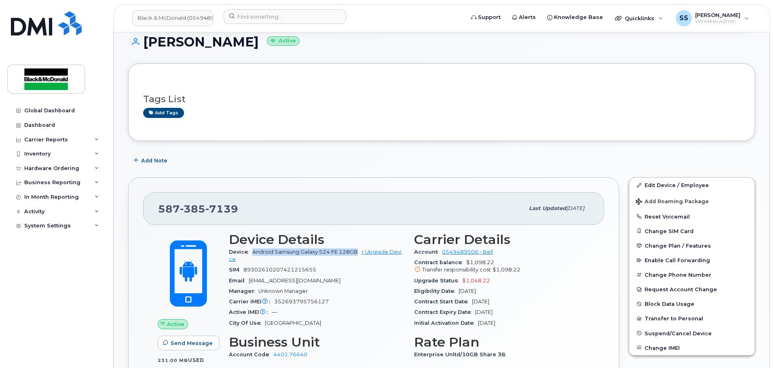  What do you see at coordinates (692, 289) in the screenshot?
I see `button: Request Account Change` at bounding box center [692, 289].